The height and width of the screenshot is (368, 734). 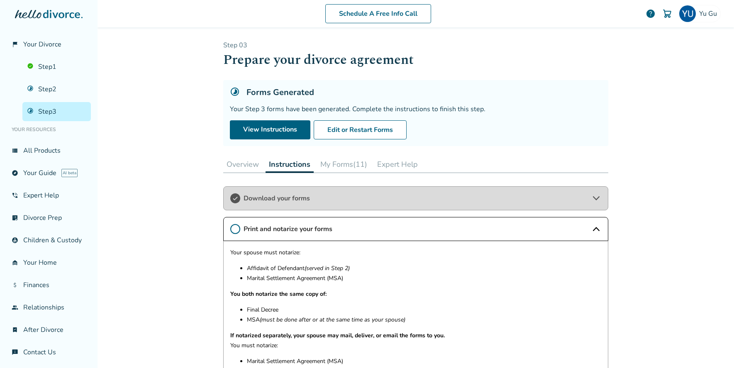 What do you see at coordinates (15, 352) in the screenshot?
I see `span: chat_info` at bounding box center [15, 352].